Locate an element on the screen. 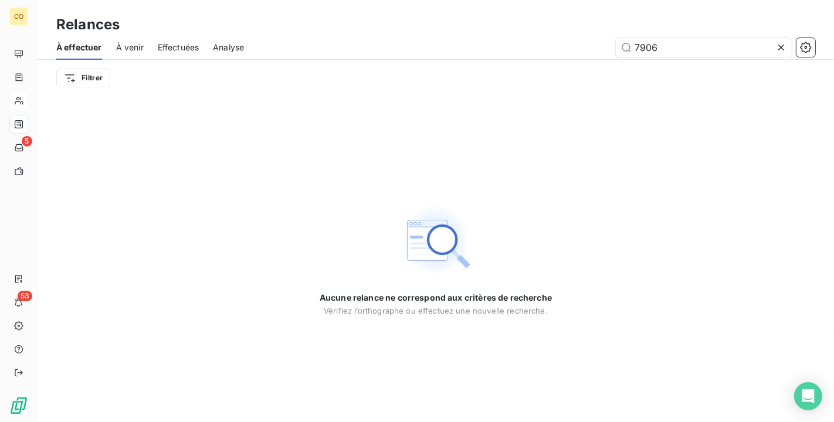 This screenshot has height=422, width=834. button: Filtrer is located at coordinates (83, 78).